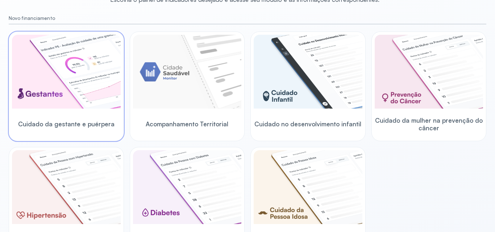 The width and height of the screenshot is (495, 232). Describe the element at coordinates (187, 72) in the screenshot. I see `img: placeholder-module-ilustration.png` at that location.